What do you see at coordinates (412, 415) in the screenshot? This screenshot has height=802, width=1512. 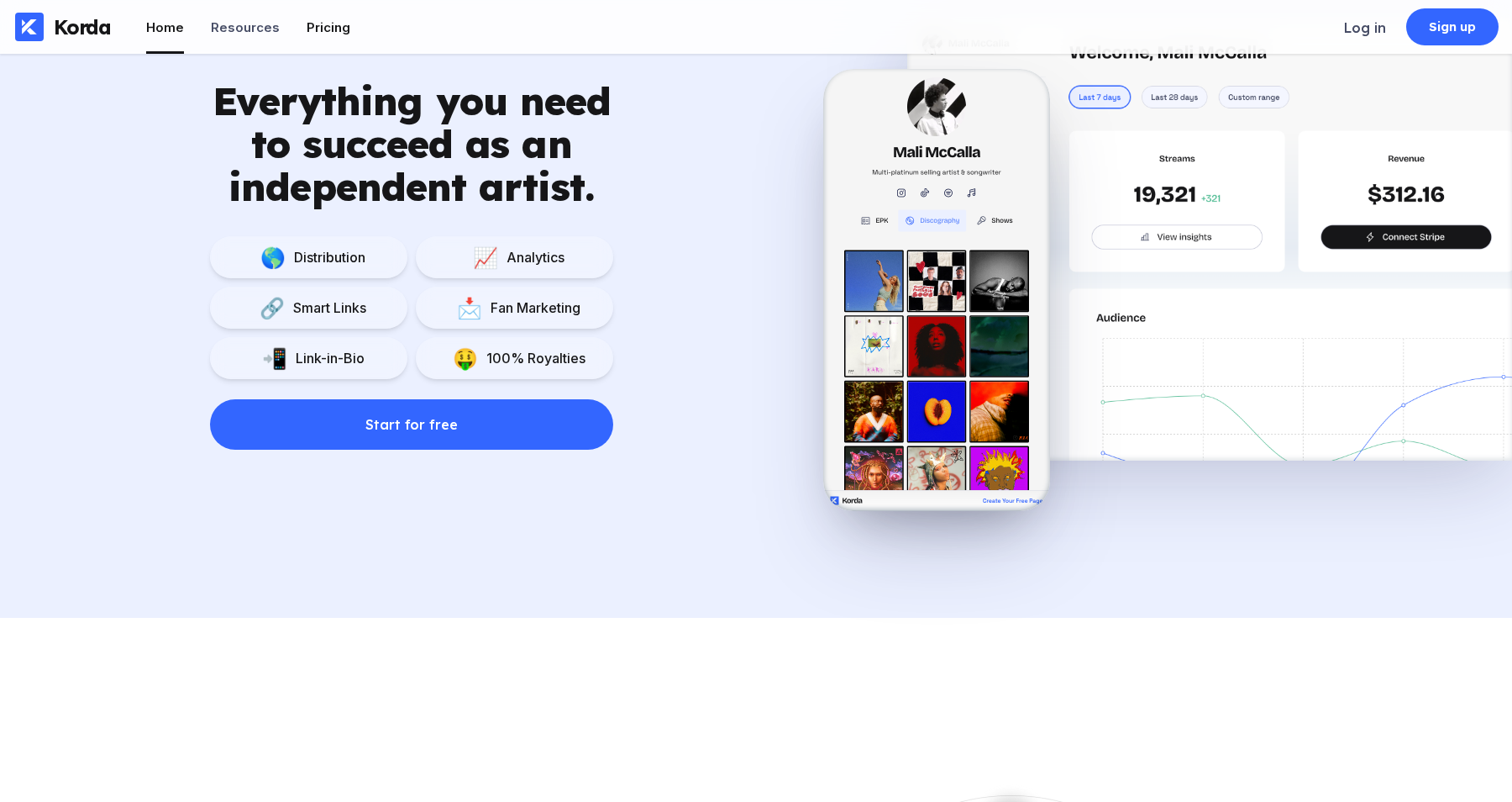 I see `a: Start for free` at bounding box center [412, 415].